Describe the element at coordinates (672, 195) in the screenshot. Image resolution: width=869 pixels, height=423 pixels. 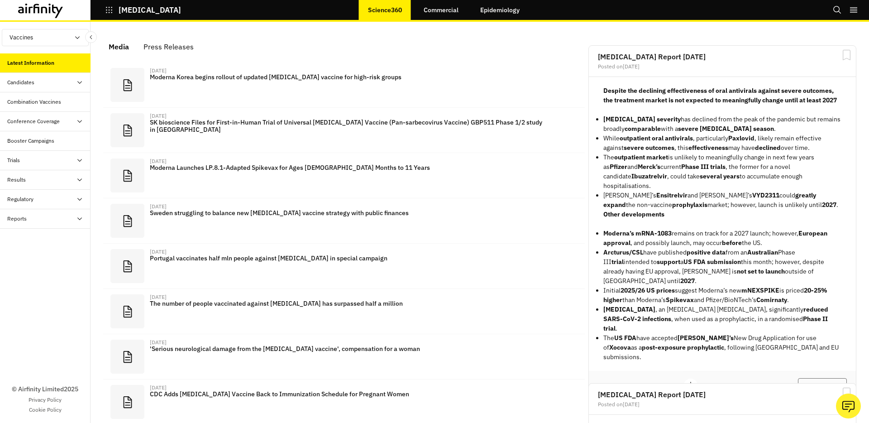
I see `strong: Ensitrelvir` at that location.